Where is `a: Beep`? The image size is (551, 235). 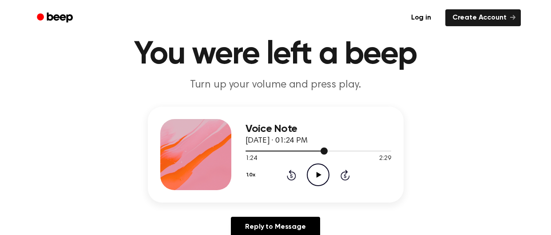 a: Beep is located at coordinates (56, 18).